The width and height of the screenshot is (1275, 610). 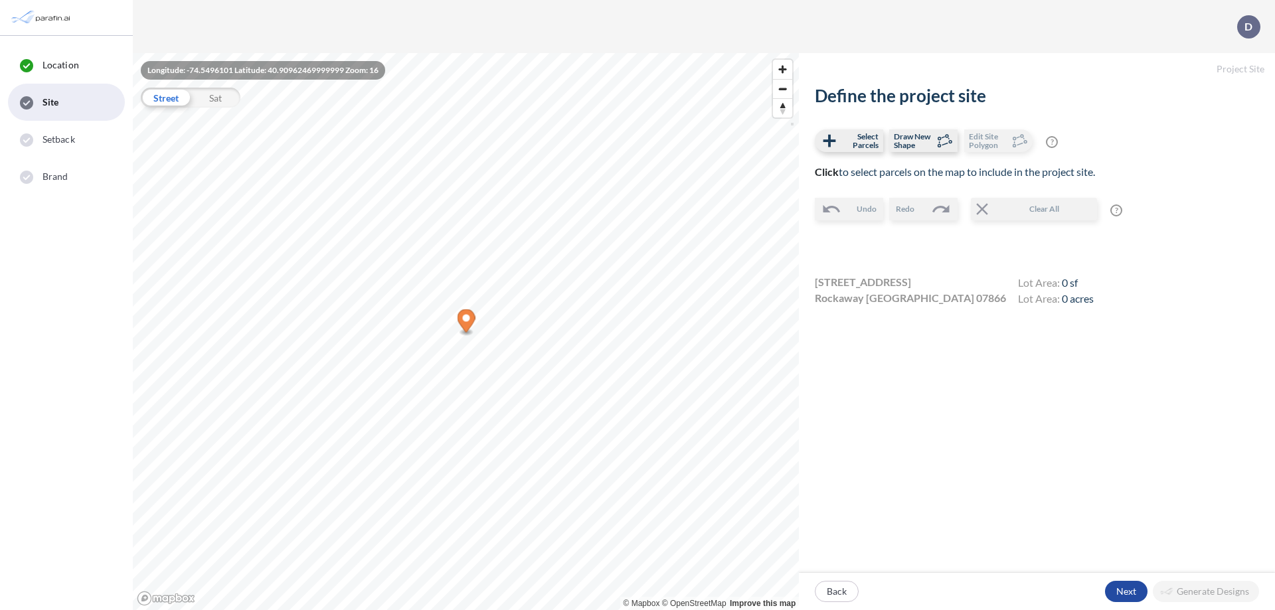 I want to click on span: Clear All, so click(x=1044, y=209).